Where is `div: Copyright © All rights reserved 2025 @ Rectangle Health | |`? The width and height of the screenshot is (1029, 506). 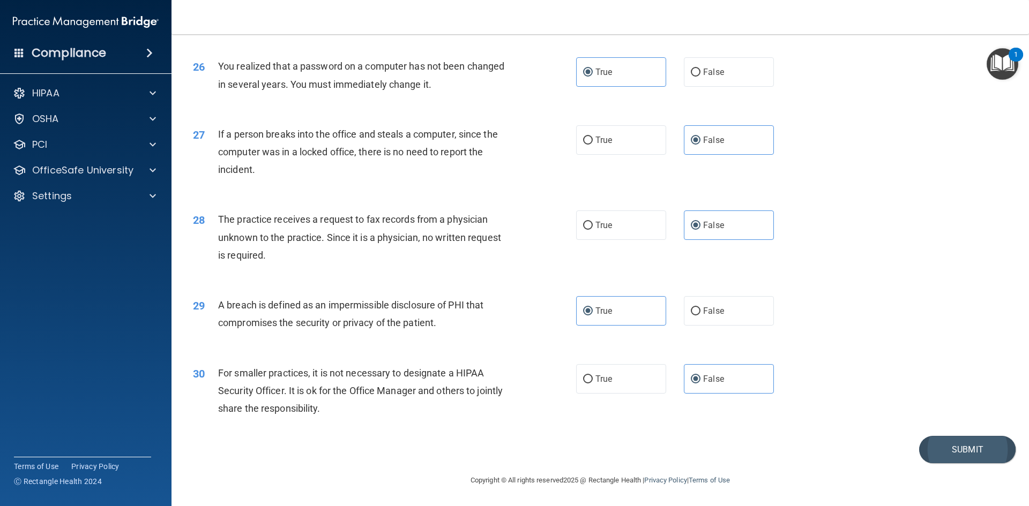
div: Copyright © All rights reserved 2025 @ Rectangle Health | | is located at coordinates (600, 481).